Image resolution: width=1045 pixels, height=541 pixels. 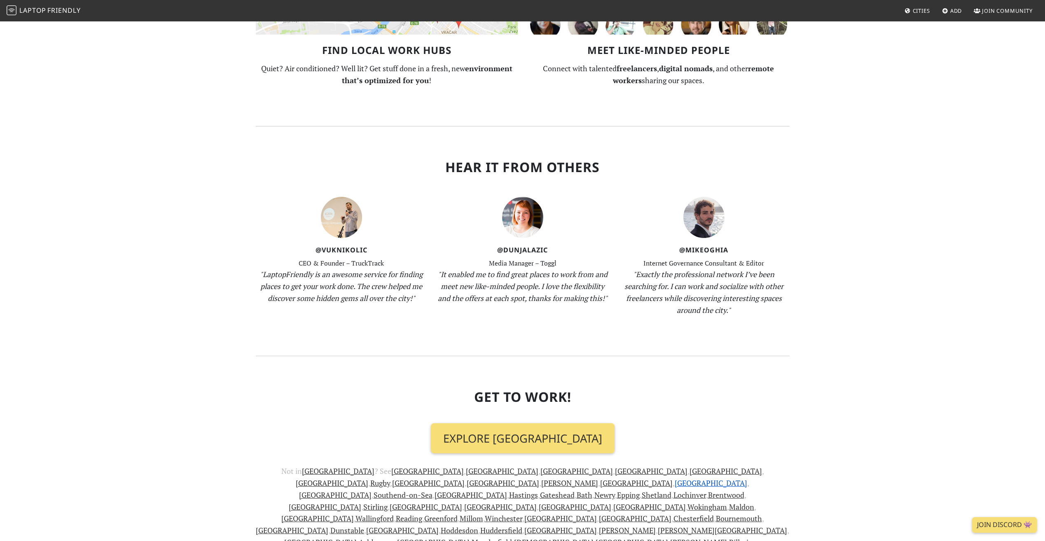 I want to click on a: Add, so click(x=952, y=11).